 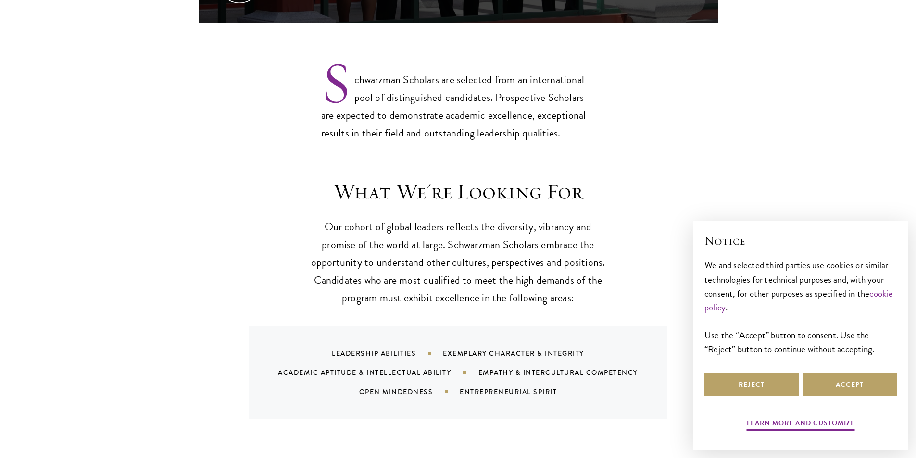 What do you see at coordinates (458, 262) in the screenshot?
I see `p: Our cohort of global leaders reflects the diversity, vibrancy and promise of the world at large. ...` at bounding box center [458, 262].